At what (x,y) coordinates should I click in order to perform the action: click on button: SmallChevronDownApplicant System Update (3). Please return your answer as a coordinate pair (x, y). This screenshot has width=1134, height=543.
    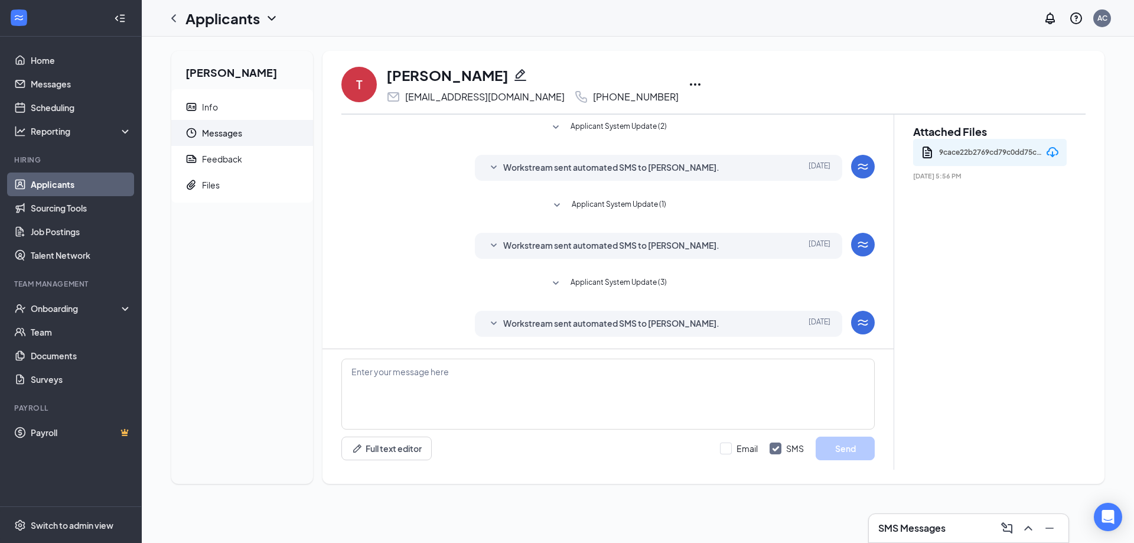
    Looking at the image, I should click on (608, 283).